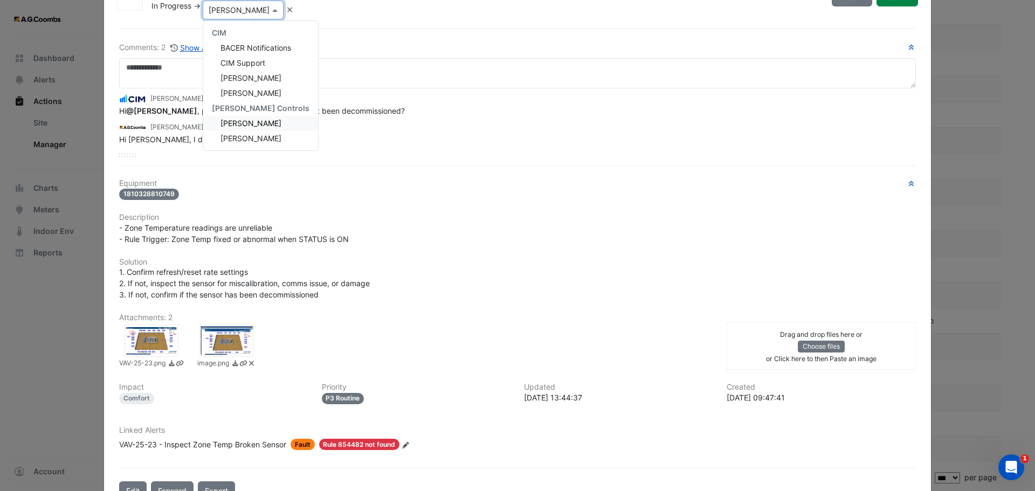 The height and width of the screenshot is (491, 1035). Describe the element at coordinates (133, 99) in the screenshot. I see `img: CIM` at that location.